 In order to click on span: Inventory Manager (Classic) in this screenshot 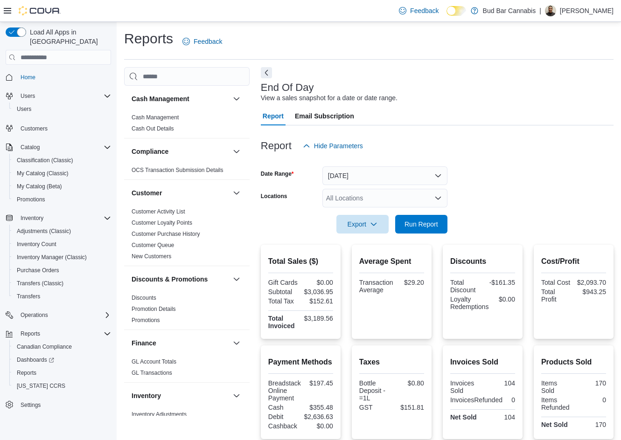, I will do `click(52, 257)`.